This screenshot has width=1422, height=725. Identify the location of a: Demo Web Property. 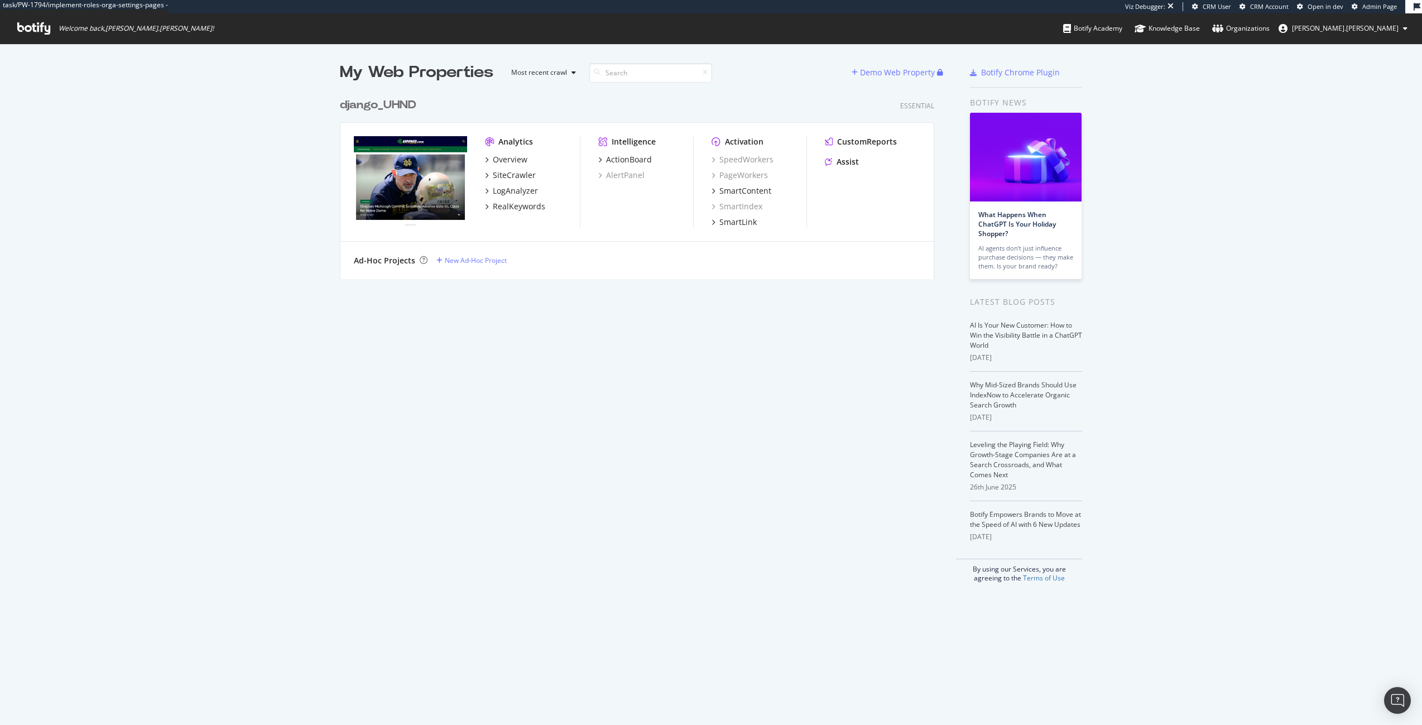
(894, 72).